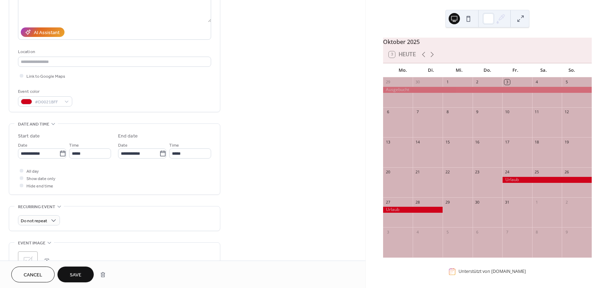  What do you see at coordinates (387, 142) in the screenshot?
I see `div: 13` at bounding box center [387, 142].